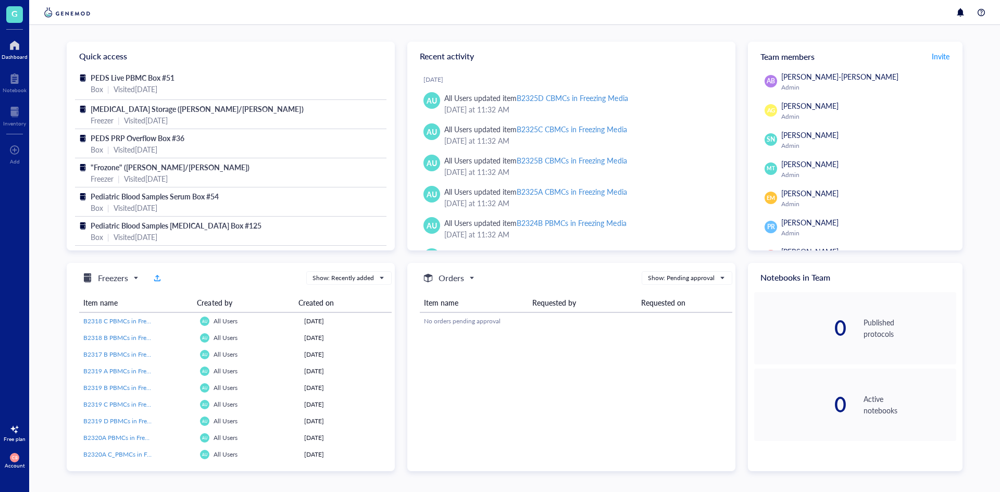 The height and width of the screenshot is (492, 1000). What do you see at coordinates (113, 278) in the screenshot?
I see `h5: Freezers` at bounding box center [113, 278].